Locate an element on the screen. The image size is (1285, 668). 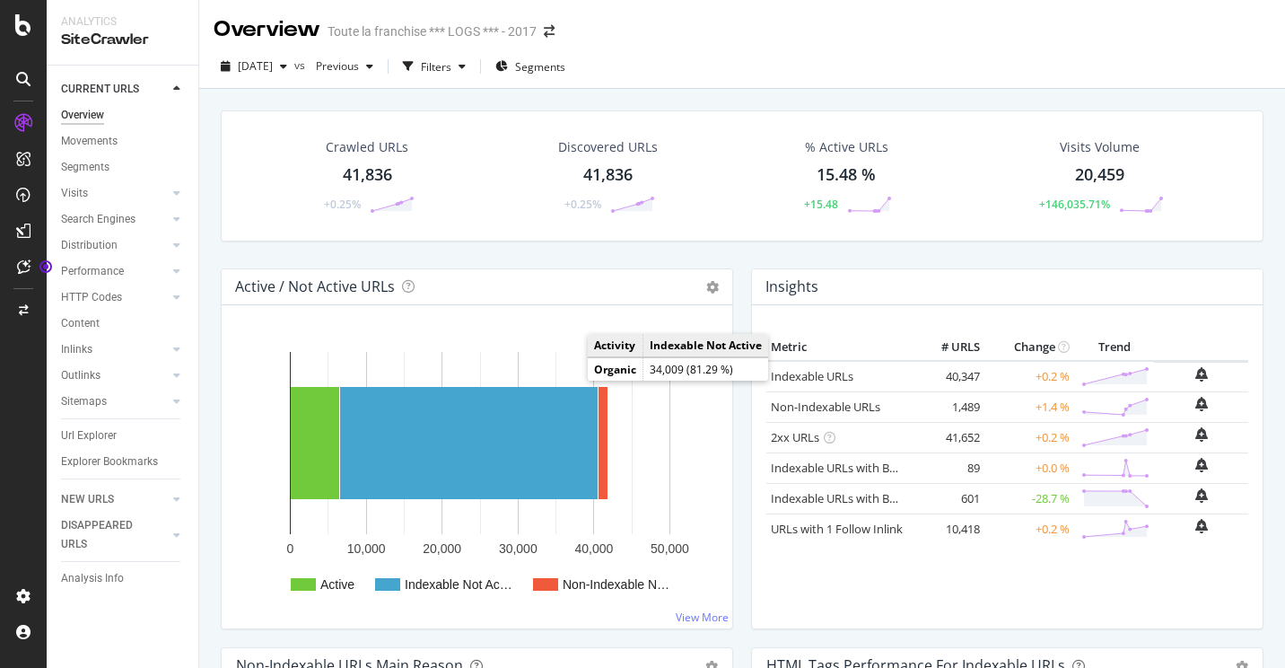
div: Analytics is located at coordinates (122, 22).